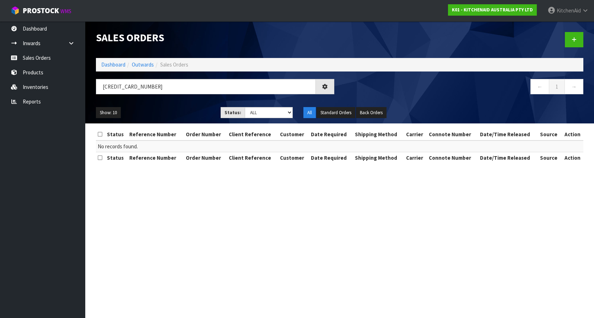 This screenshot has width=594, height=318. What do you see at coordinates (174, 64) in the screenshot?
I see `span: Sales Orders` at bounding box center [174, 64].